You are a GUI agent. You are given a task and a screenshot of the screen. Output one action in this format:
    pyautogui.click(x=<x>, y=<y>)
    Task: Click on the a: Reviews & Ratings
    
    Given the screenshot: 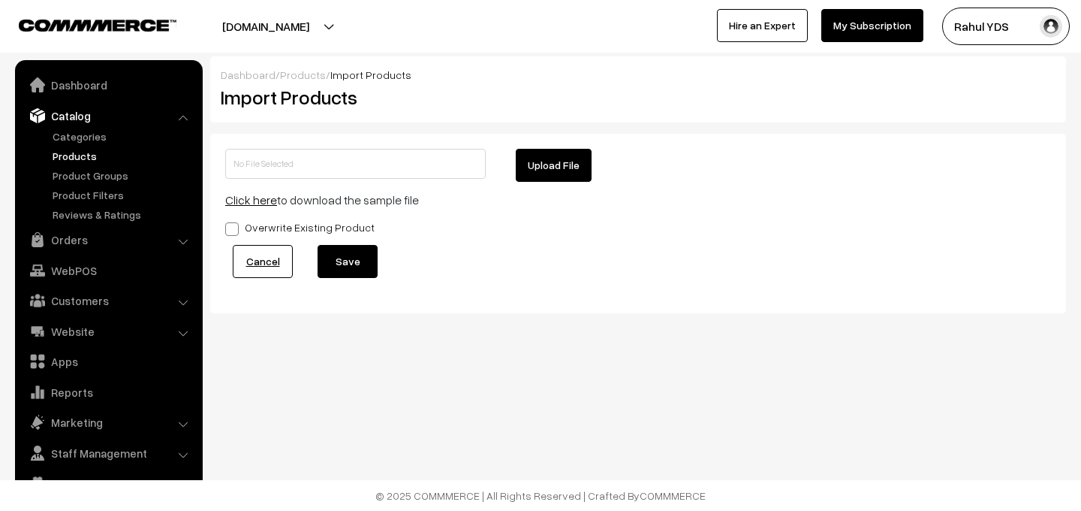 What is the action you would take?
    pyautogui.click(x=123, y=214)
    